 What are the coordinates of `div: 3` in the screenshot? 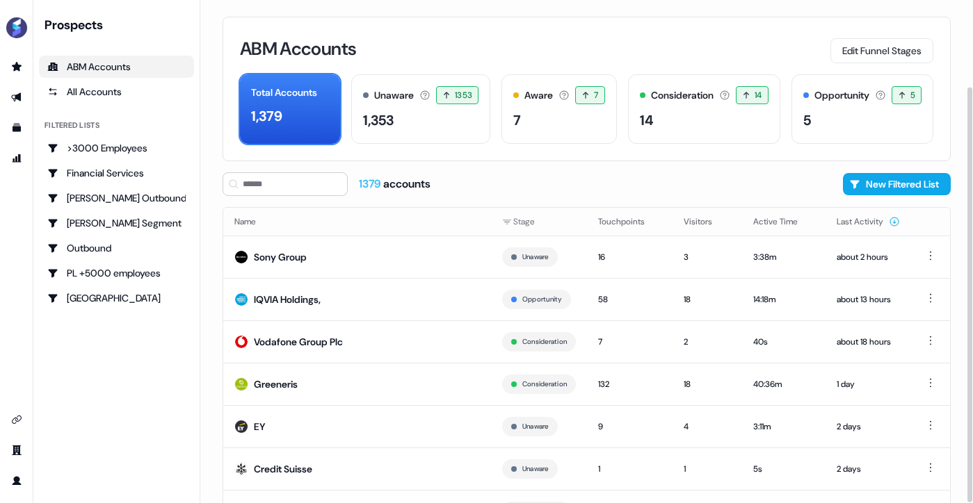 It's located at (707, 257).